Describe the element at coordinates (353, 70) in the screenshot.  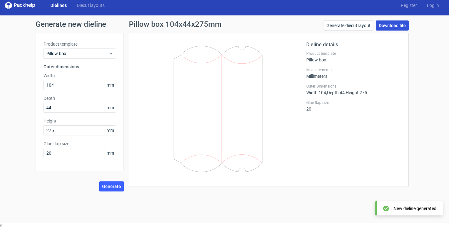
I see `label: Measurements` at that location.